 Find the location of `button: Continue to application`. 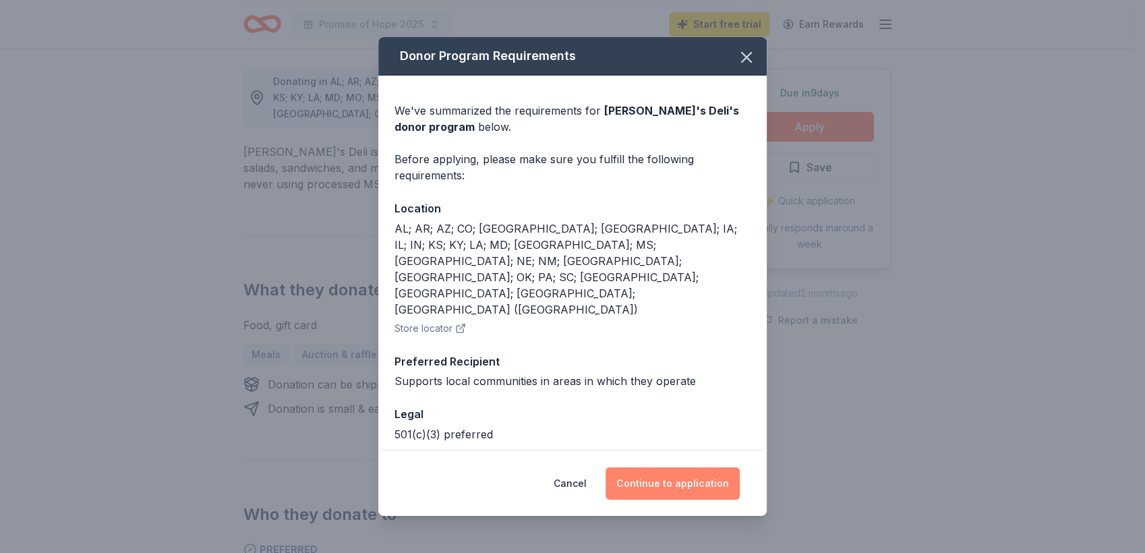

button: Continue to application is located at coordinates (672, 483).